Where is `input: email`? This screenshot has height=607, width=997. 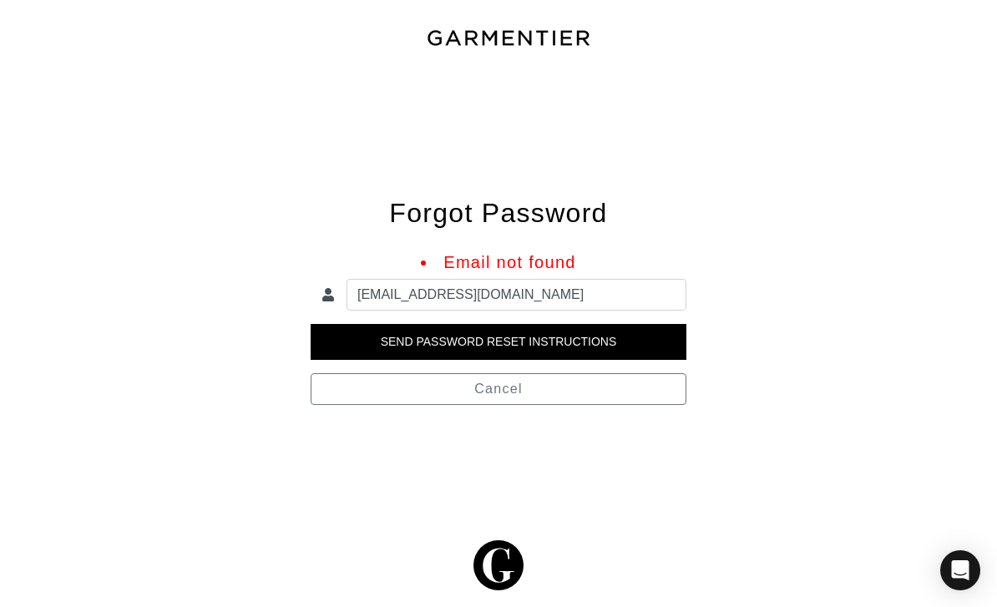 input: email is located at coordinates (516, 295).